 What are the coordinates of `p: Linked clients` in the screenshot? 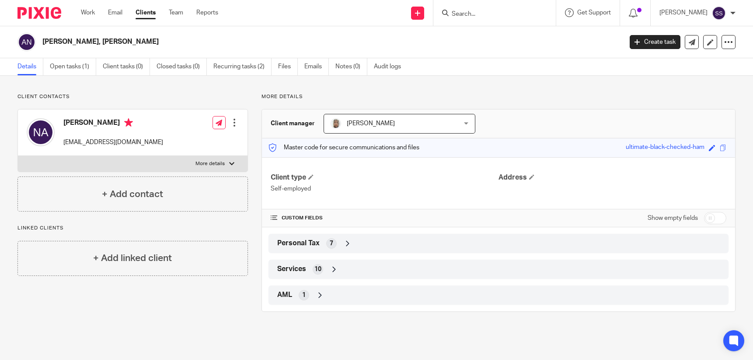 It's located at (133, 228).